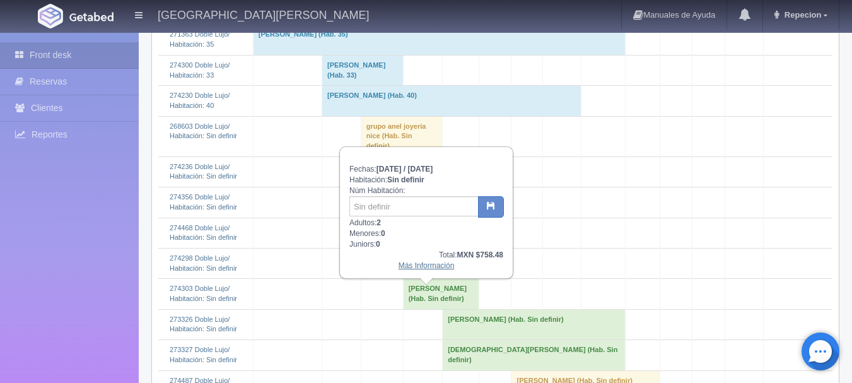 The width and height of the screenshot is (852, 383). What do you see at coordinates (426, 266) in the screenshot?
I see `a: Más Información` at bounding box center [426, 266].